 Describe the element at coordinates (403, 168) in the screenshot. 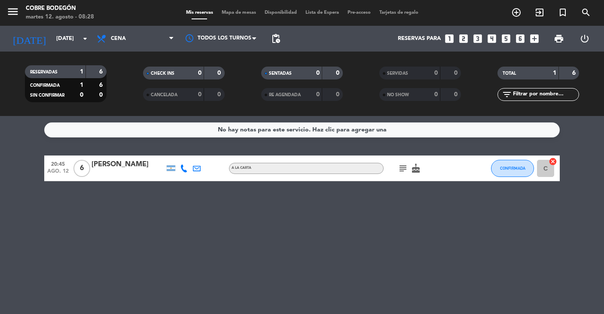

I see `i: subject` at that location.